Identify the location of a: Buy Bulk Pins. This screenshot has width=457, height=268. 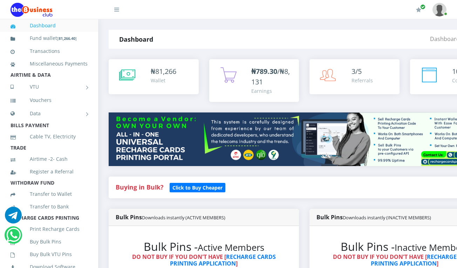
(49, 242).